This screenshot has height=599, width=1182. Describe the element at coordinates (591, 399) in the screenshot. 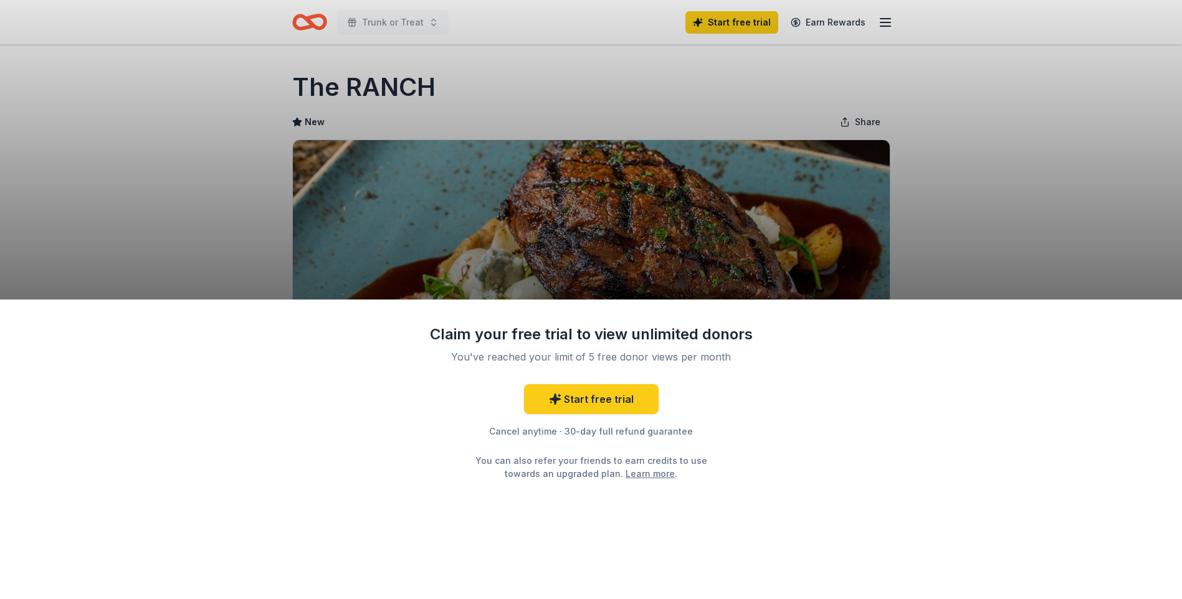

I see `a: Start free trial` at that location.